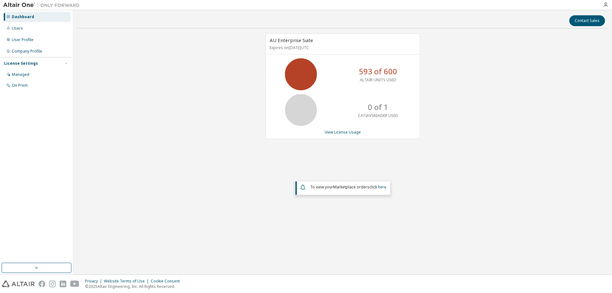 This screenshot has width=612, height=293. What do you see at coordinates (63, 284) in the screenshot?
I see `img: linkedin.svg` at bounding box center [63, 284].